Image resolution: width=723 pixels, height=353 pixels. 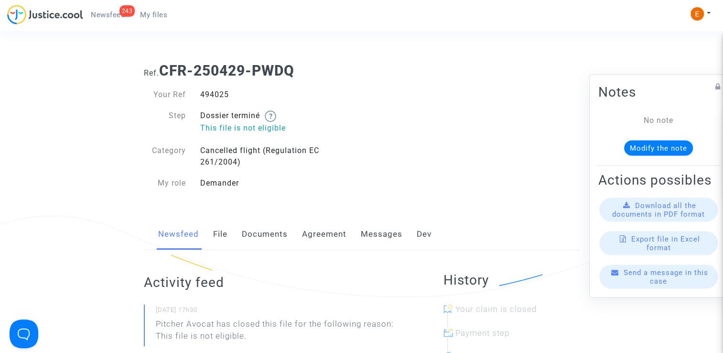 I want to click on span: Your claim is closed, so click(x=496, y=309).